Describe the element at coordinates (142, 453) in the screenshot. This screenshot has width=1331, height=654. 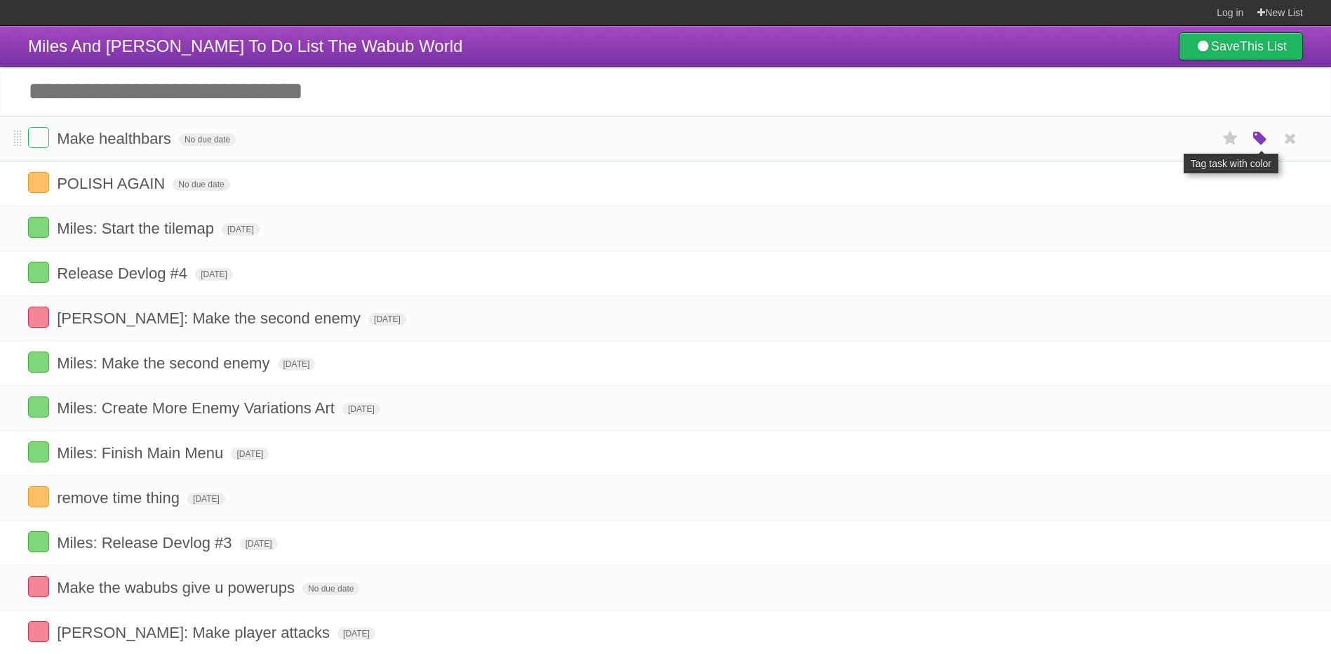
I see `span: Miles: Finish Main Menu` at that location.